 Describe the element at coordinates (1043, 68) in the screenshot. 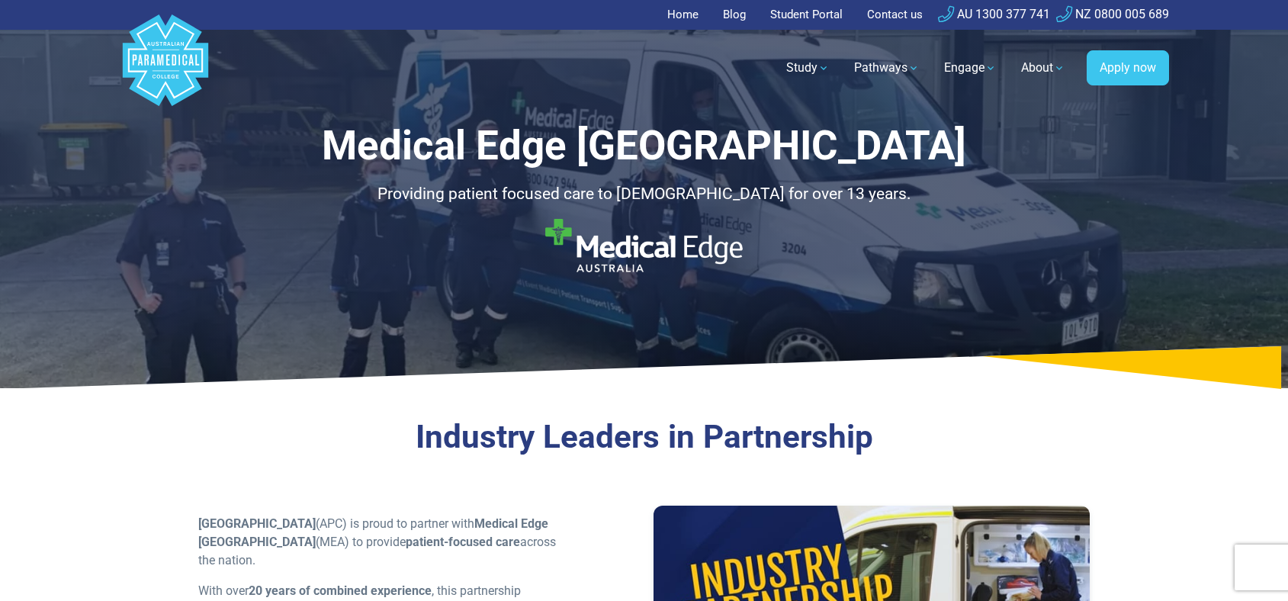

I see `a: About` at that location.